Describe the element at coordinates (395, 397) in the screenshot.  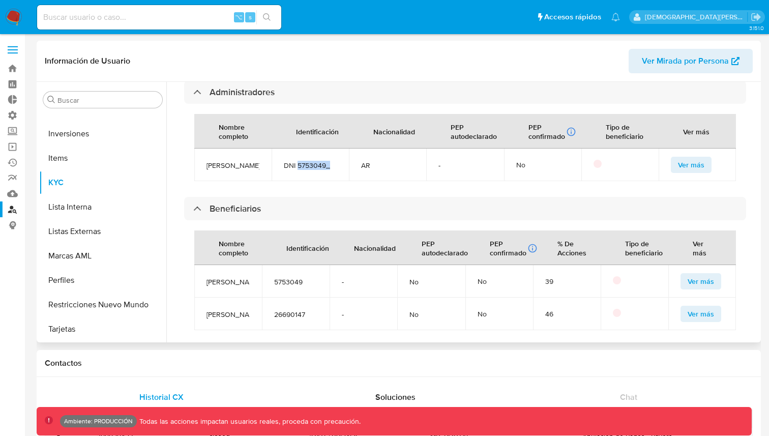
I see `span: Soluciones` at that location.